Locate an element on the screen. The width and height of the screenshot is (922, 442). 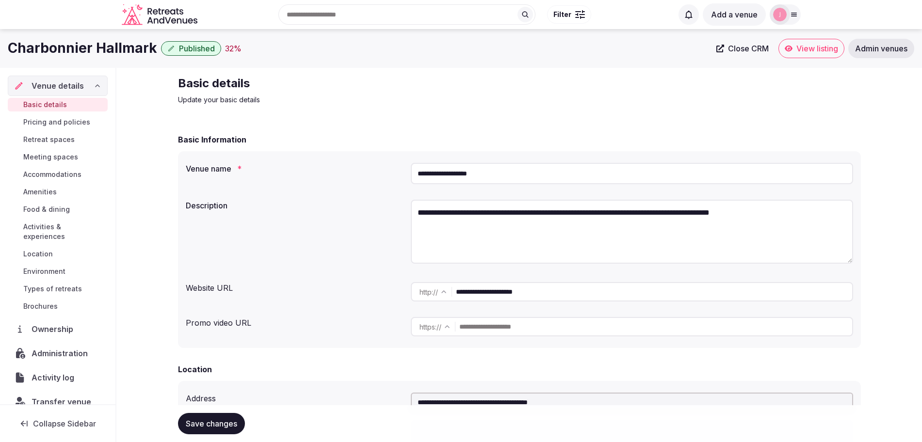
a: Admin venues is located at coordinates (881, 48).